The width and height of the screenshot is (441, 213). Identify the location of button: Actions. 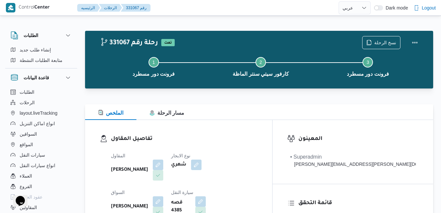
(415, 43).